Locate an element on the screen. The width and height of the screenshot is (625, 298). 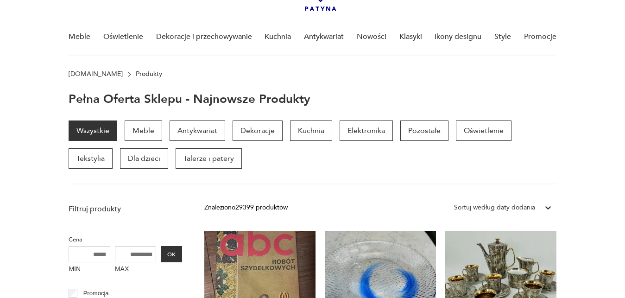
p: Cena is located at coordinates (125, 240).